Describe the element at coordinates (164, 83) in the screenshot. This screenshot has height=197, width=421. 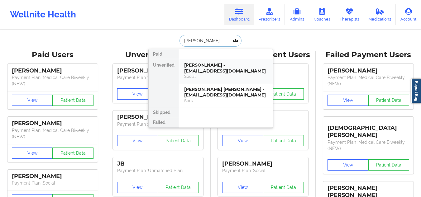
I see `div: Unverified` at that location.